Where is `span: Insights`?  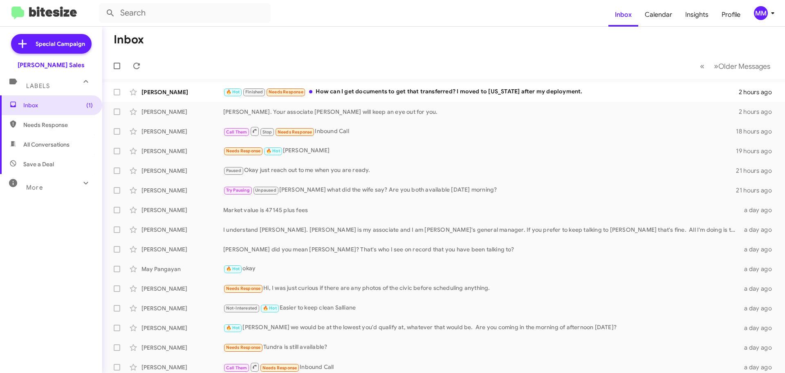 span: Insights is located at coordinates (697, 15).